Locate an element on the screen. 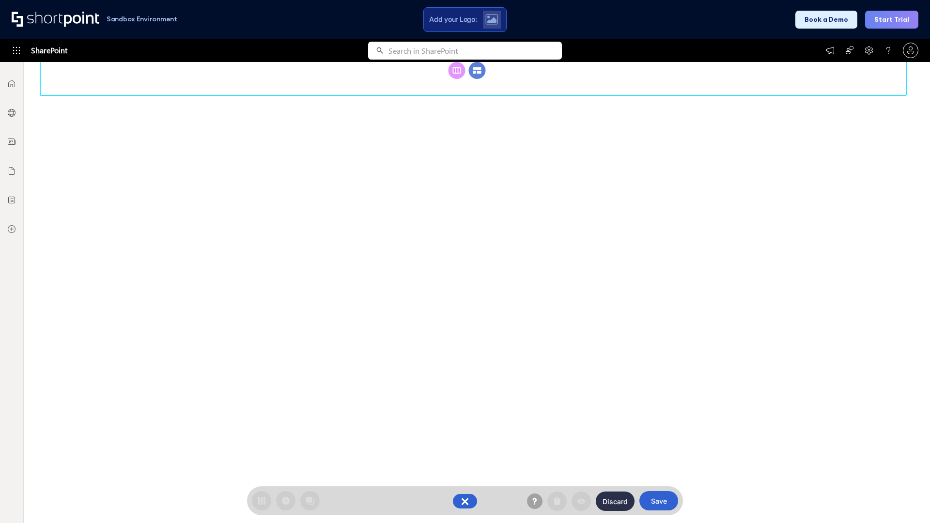 Image resolution: width=930 pixels, height=523 pixels. button: Book a Demo is located at coordinates (826, 19).